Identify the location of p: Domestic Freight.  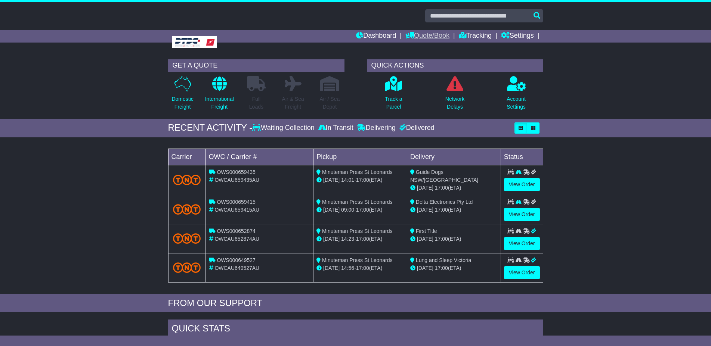
(182, 103).